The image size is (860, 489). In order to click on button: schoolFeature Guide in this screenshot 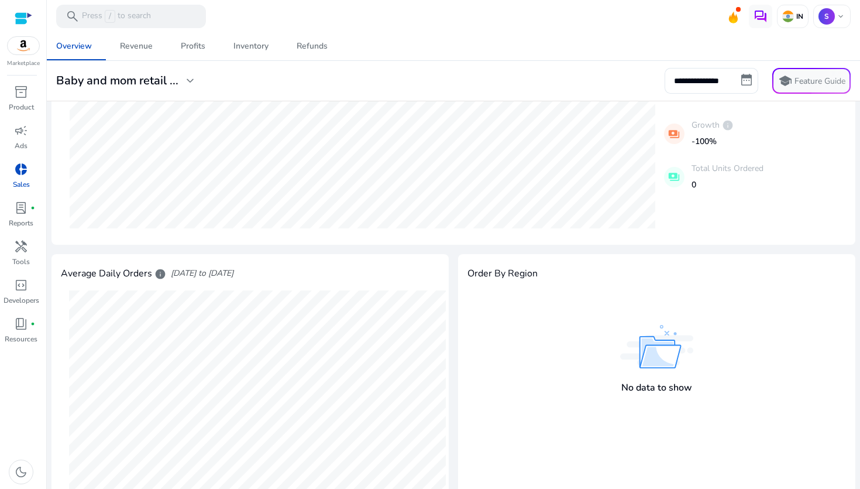, I will do `click(812, 81)`.